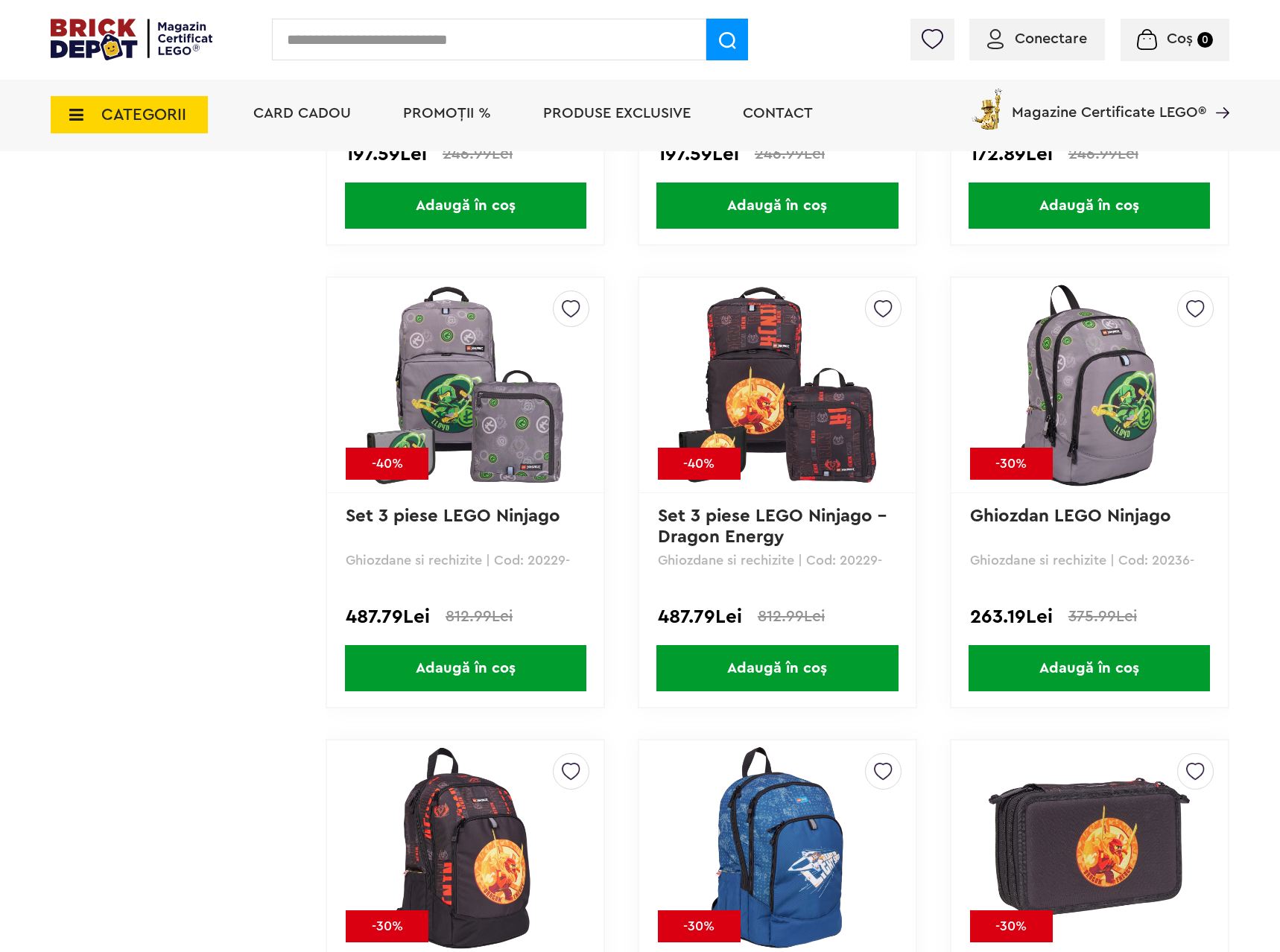 This screenshot has height=952, width=1280. Describe the element at coordinates (778, 114) in the screenshot. I see `span: Contact` at that location.